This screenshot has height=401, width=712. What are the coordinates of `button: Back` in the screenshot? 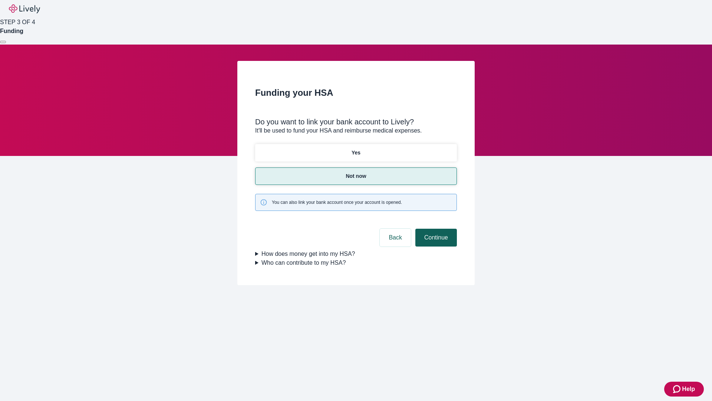 It's located at (395, 237).